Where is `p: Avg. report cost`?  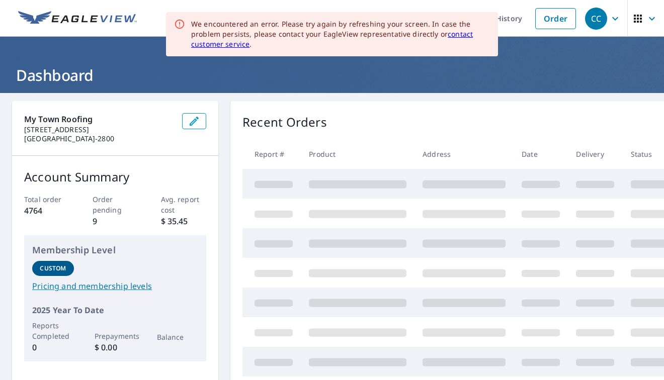
p: Avg. report cost is located at coordinates (184, 205).